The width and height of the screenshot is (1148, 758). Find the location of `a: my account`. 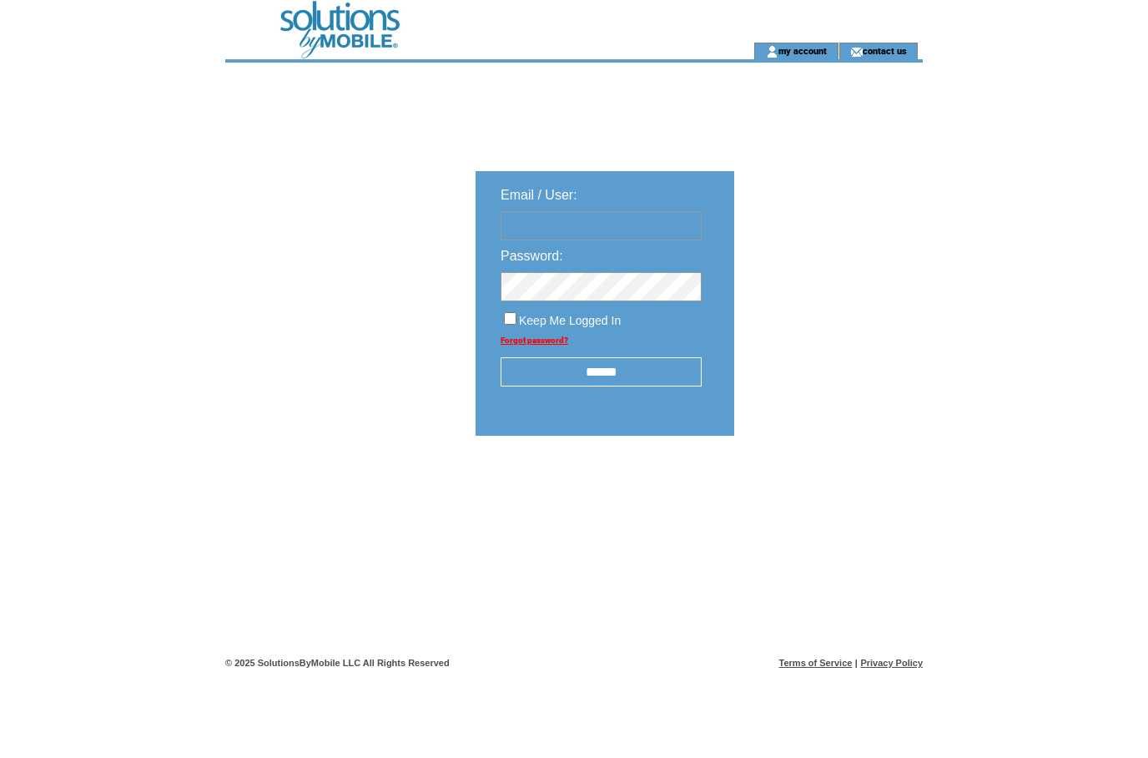

a: my account is located at coordinates (803, 50).